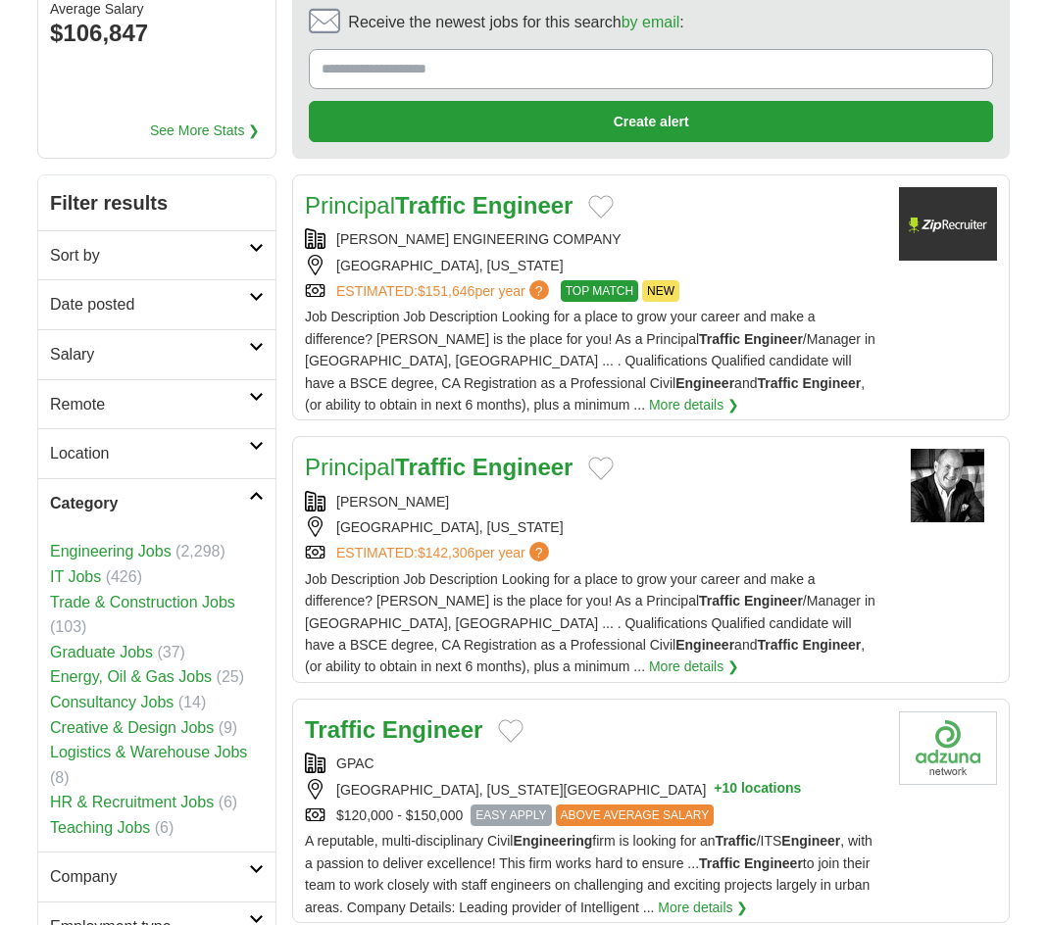 This screenshot has width=1047, height=925. What do you see at coordinates (157, 9) in the screenshot?
I see `div: Average Salary` at bounding box center [157, 9].